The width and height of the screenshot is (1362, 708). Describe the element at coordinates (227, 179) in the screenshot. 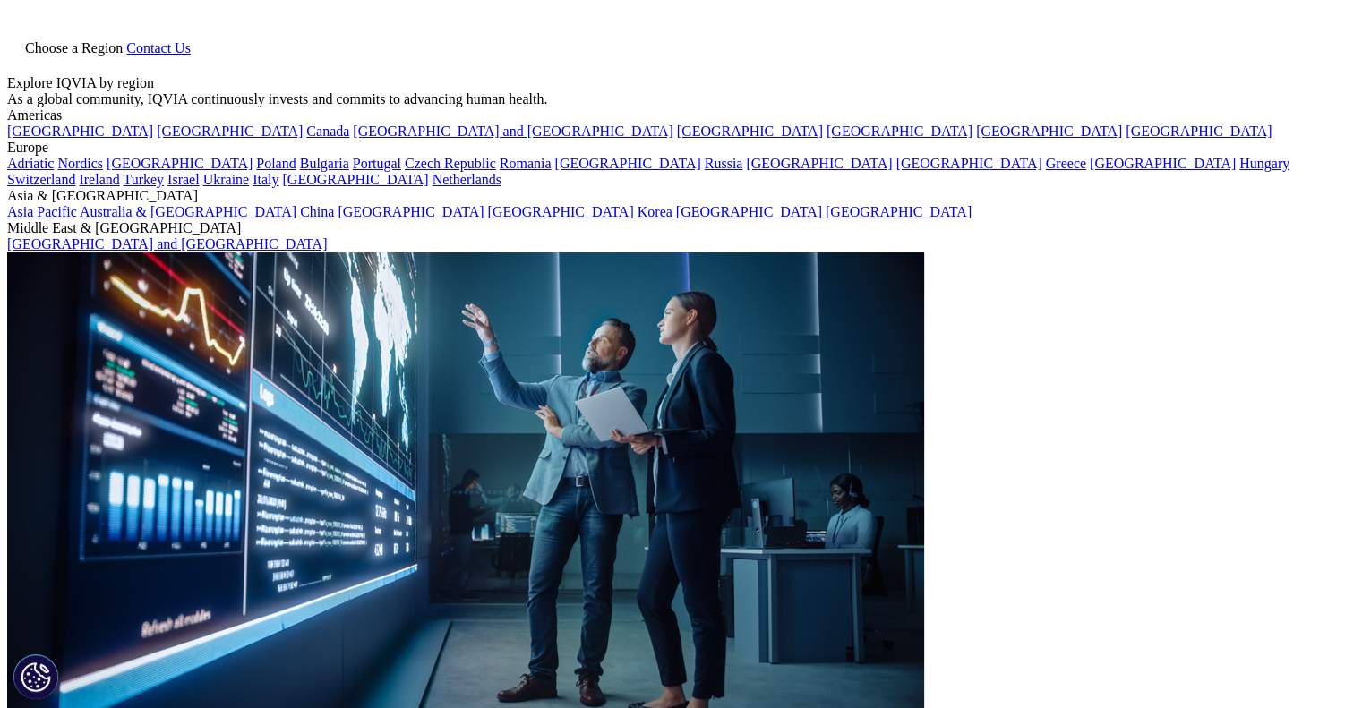

I see `a: Ukraine` at that location.